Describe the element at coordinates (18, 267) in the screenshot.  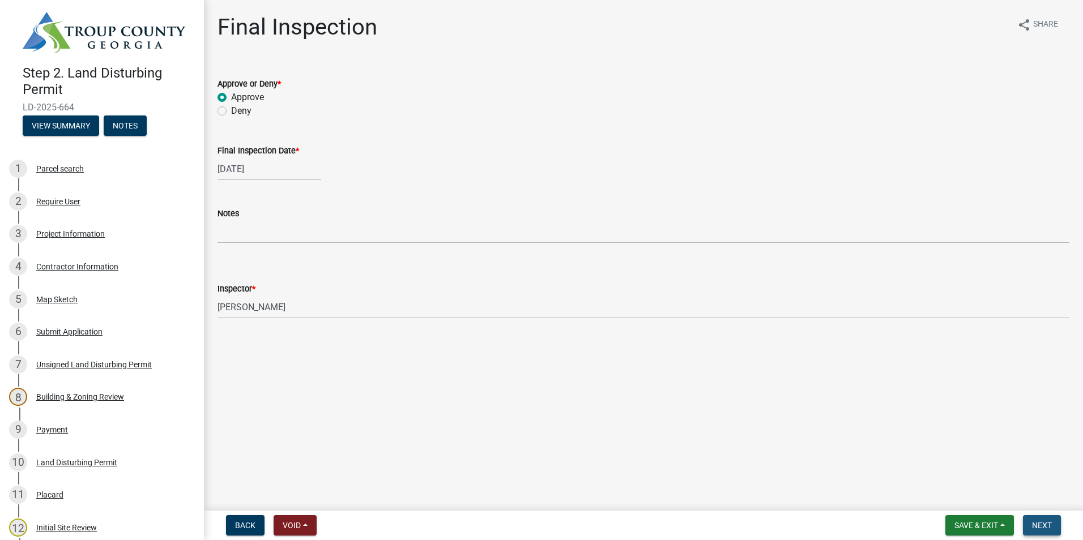
I see `div: 4` at that location.